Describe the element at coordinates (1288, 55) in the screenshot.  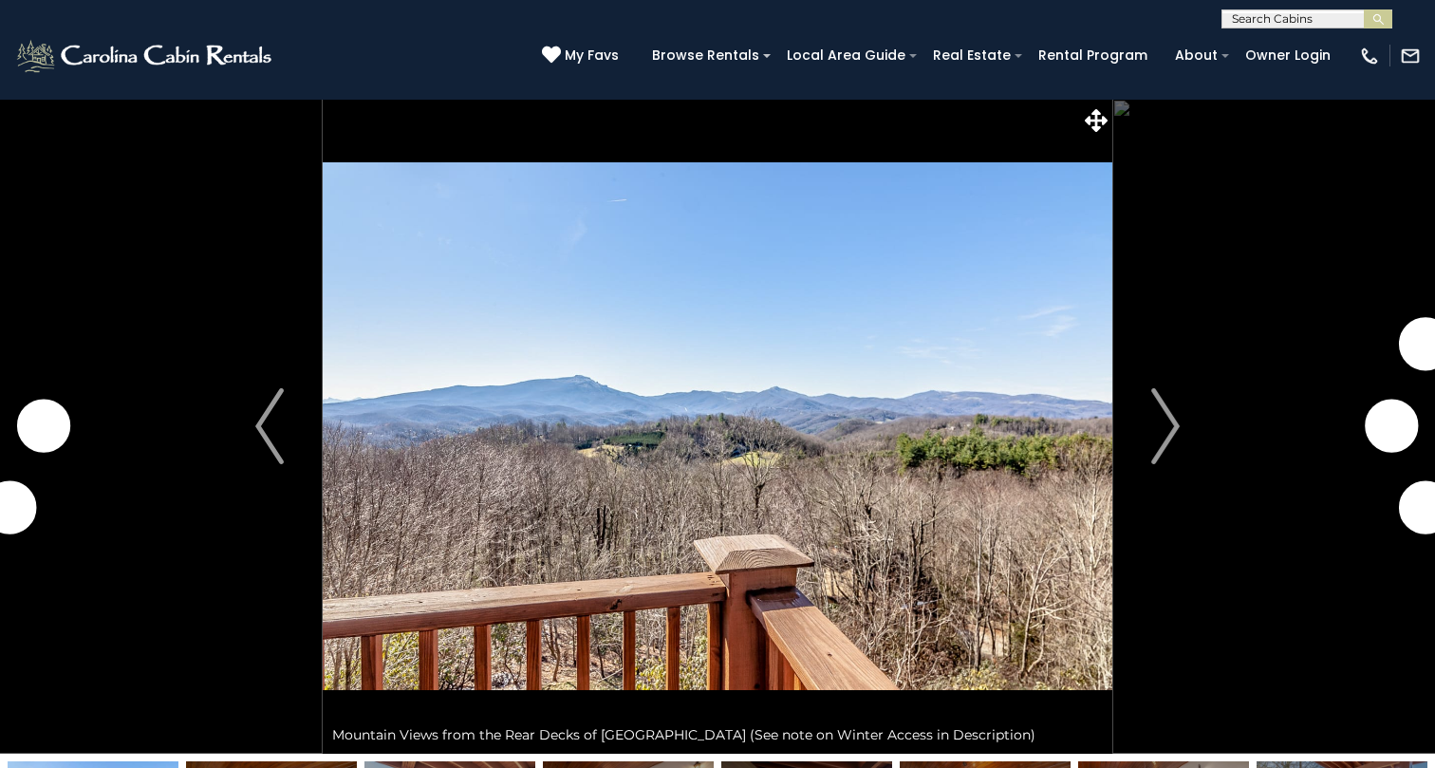
I see `a: Owner Login` at that location.